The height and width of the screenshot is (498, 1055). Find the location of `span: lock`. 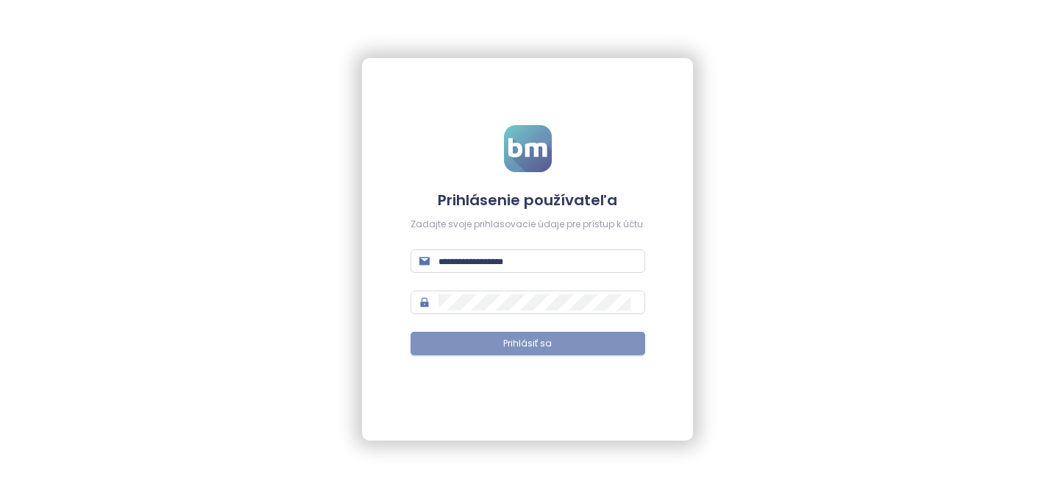

span: lock is located at coordinates (425, 302).